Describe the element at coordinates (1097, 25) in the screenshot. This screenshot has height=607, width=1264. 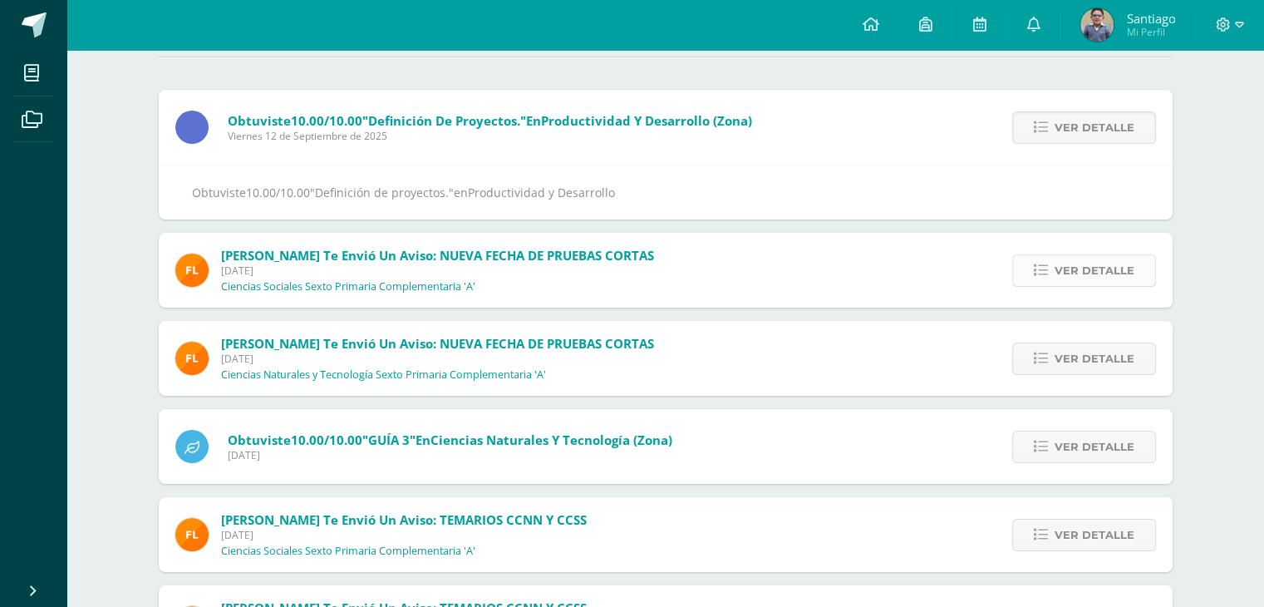
I see `img: 878bb1426e4b9fbf16daaceb5d88f554.png` at that location.